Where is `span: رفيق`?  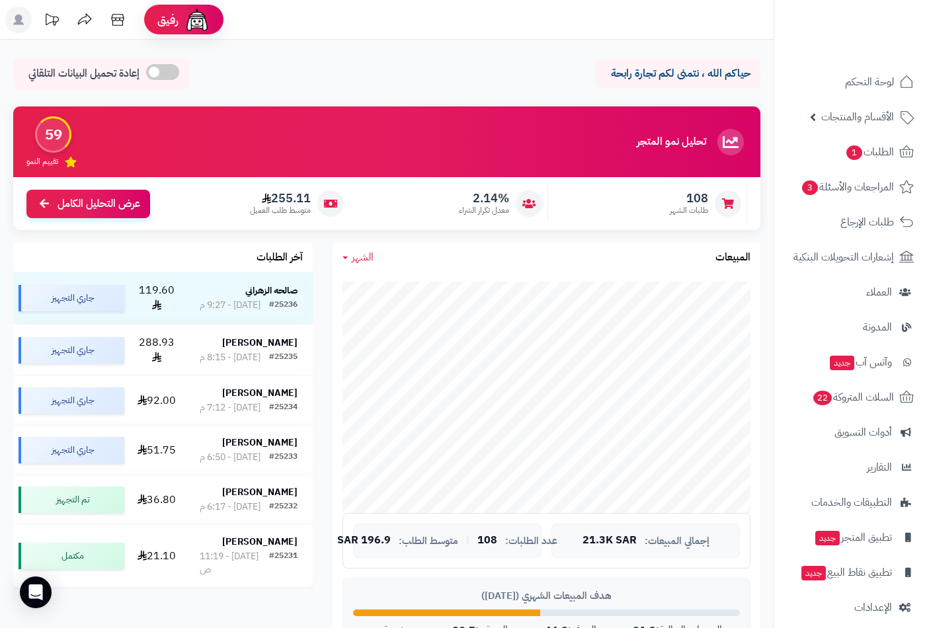
span: رفيق is located at coordinates (168, 20).